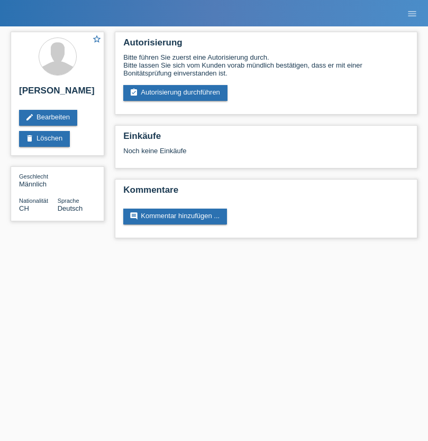  Describe the element at coordinates (38, 180) in the screenshot. I see `div: Männlich` at that location.